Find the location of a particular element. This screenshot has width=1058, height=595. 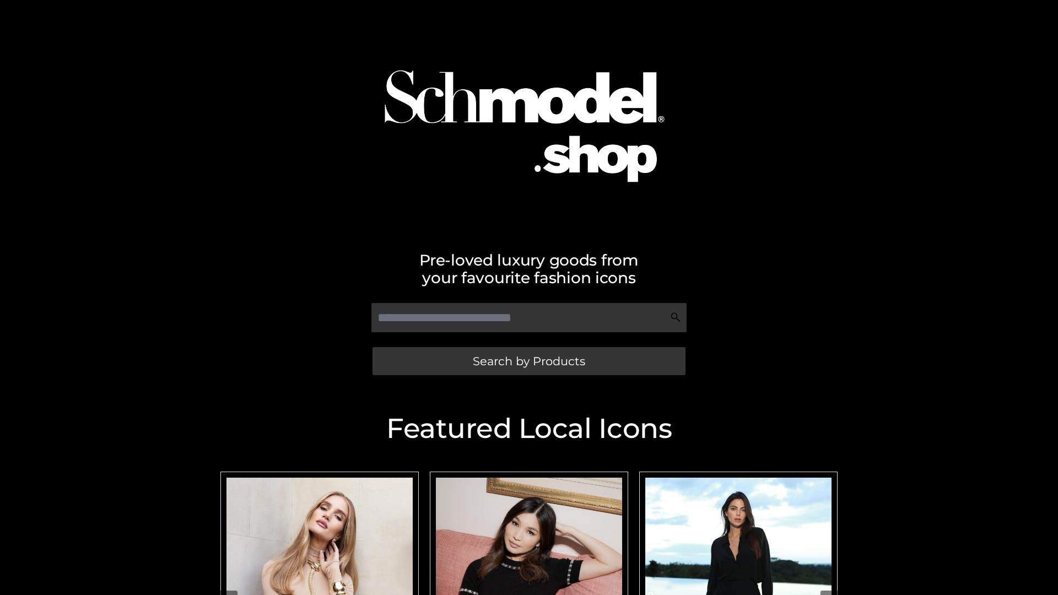

h2: Pre-loved luxury goods from your favourite fashion icons is located at coordinates (529, 269).